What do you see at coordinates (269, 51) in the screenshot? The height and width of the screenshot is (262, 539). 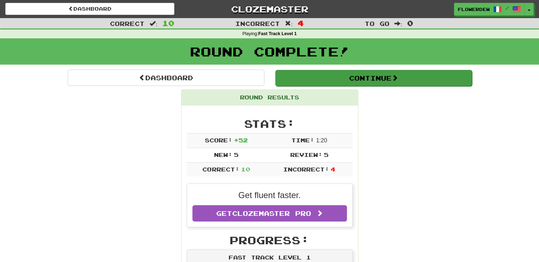 I see `h1: Round Complete!` at bounding box center [269, 51].